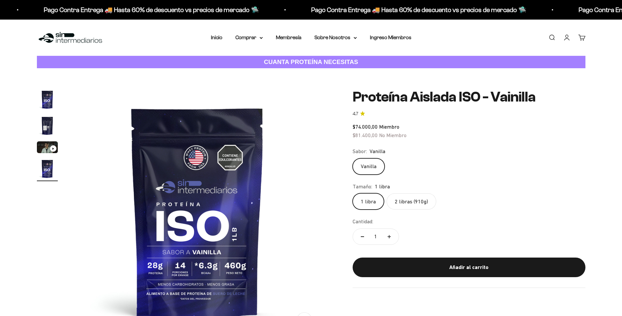 This screenshot has height=316, width=622. I want to click on span: $74.000,00, so click(365, 127).